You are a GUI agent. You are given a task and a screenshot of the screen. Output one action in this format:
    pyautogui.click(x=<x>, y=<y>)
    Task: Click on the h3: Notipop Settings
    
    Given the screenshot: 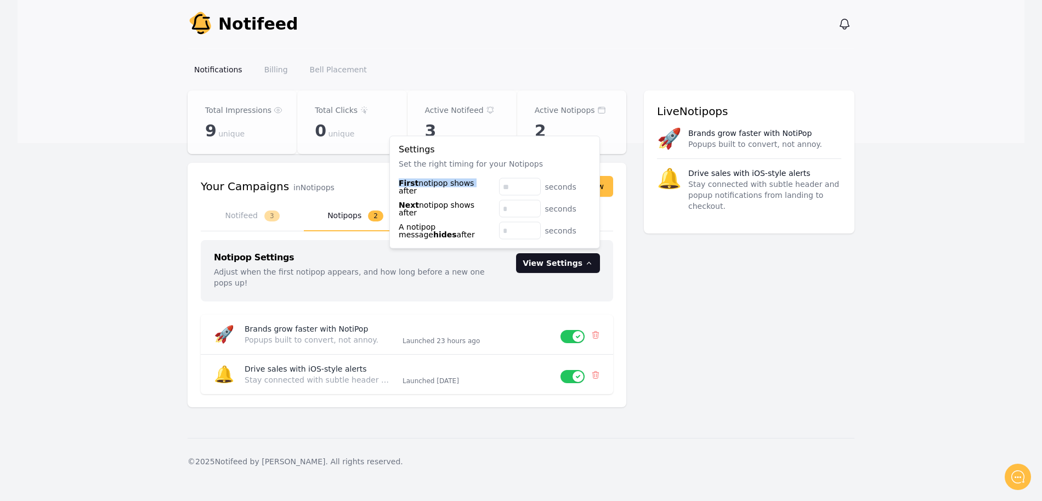 What is the action you would take?
    pyautogui.click(x=358, y=258)
    